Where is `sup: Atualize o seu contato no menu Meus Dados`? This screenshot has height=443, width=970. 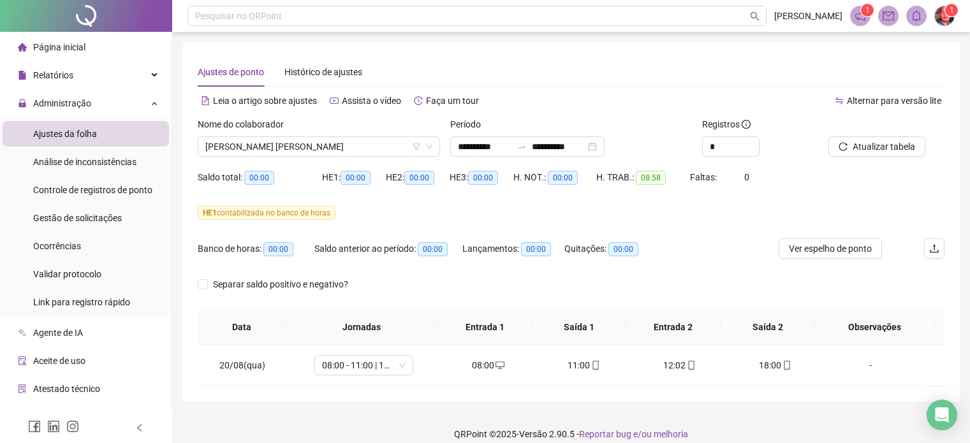
sup: Atualize o seu contato no menu Meus Dados is located at coordinates (952, 10).